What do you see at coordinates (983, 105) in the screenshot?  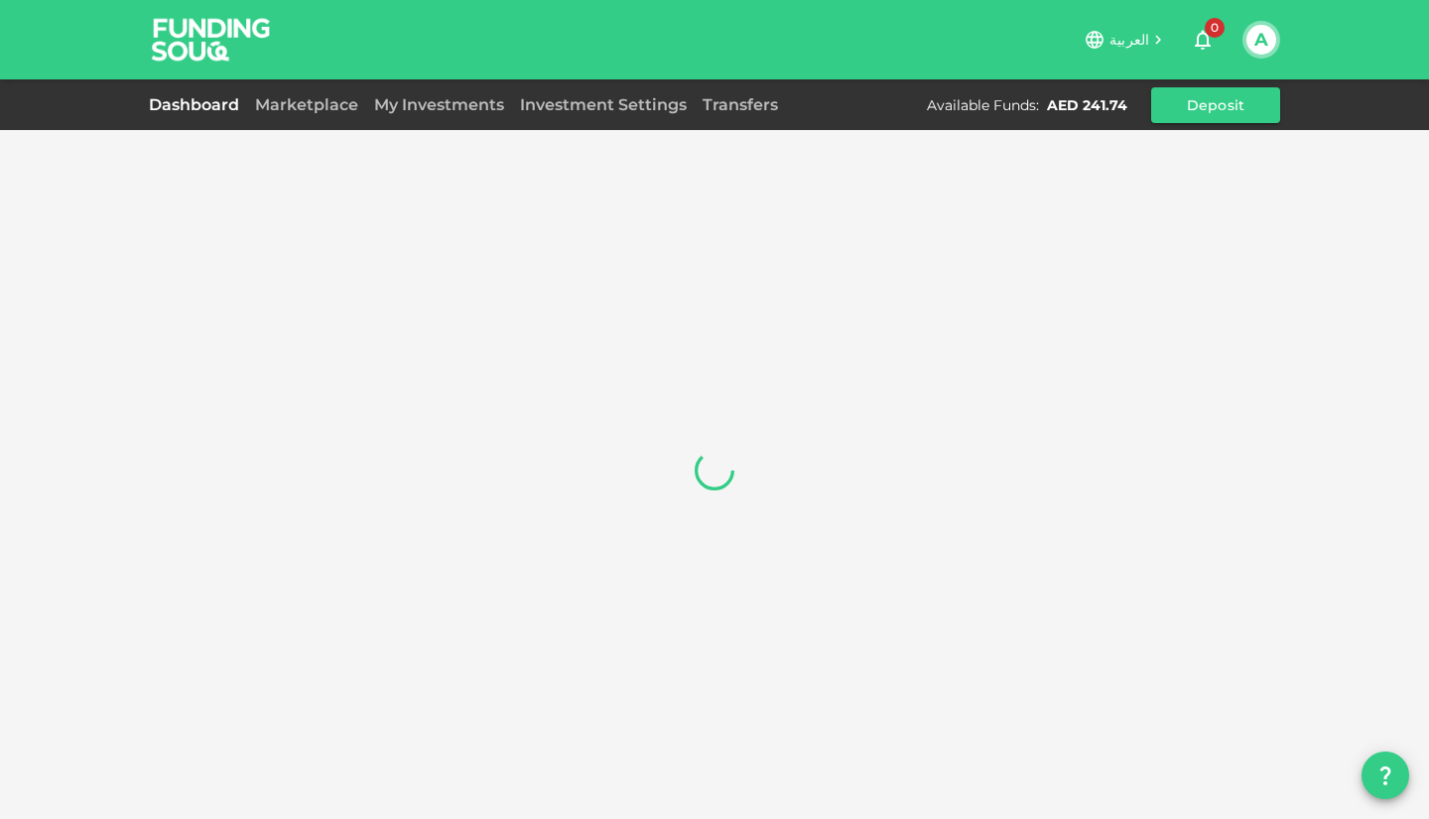 I see `div: Available Funds :` at bounding box center [983, 105].